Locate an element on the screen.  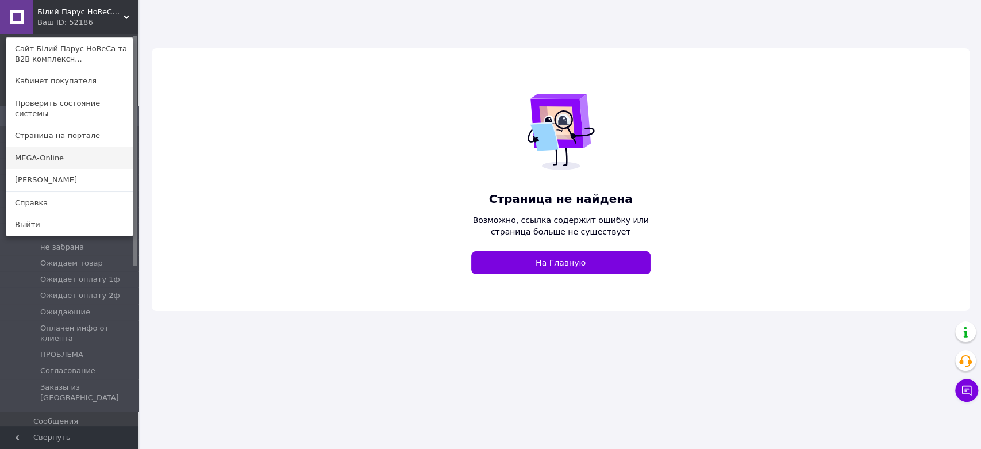
a: Проверить состояние системы is located at coordinates (70, 109).